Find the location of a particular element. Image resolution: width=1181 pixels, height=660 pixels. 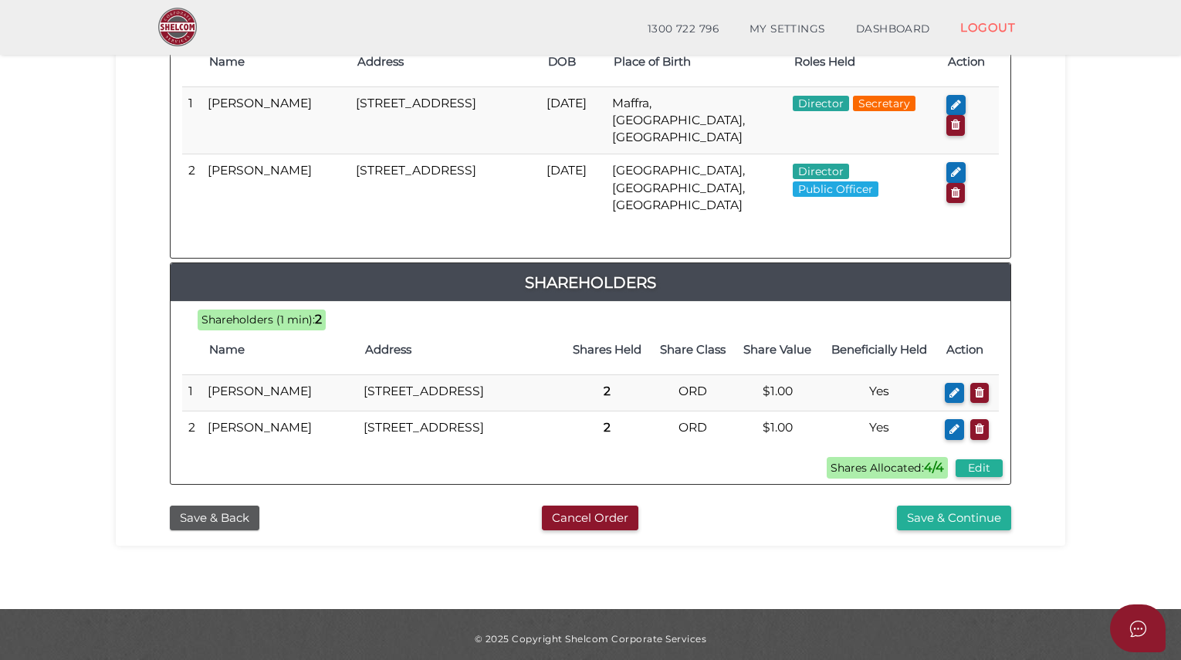

a: LOGOUT is located at coordinates (987, 27).